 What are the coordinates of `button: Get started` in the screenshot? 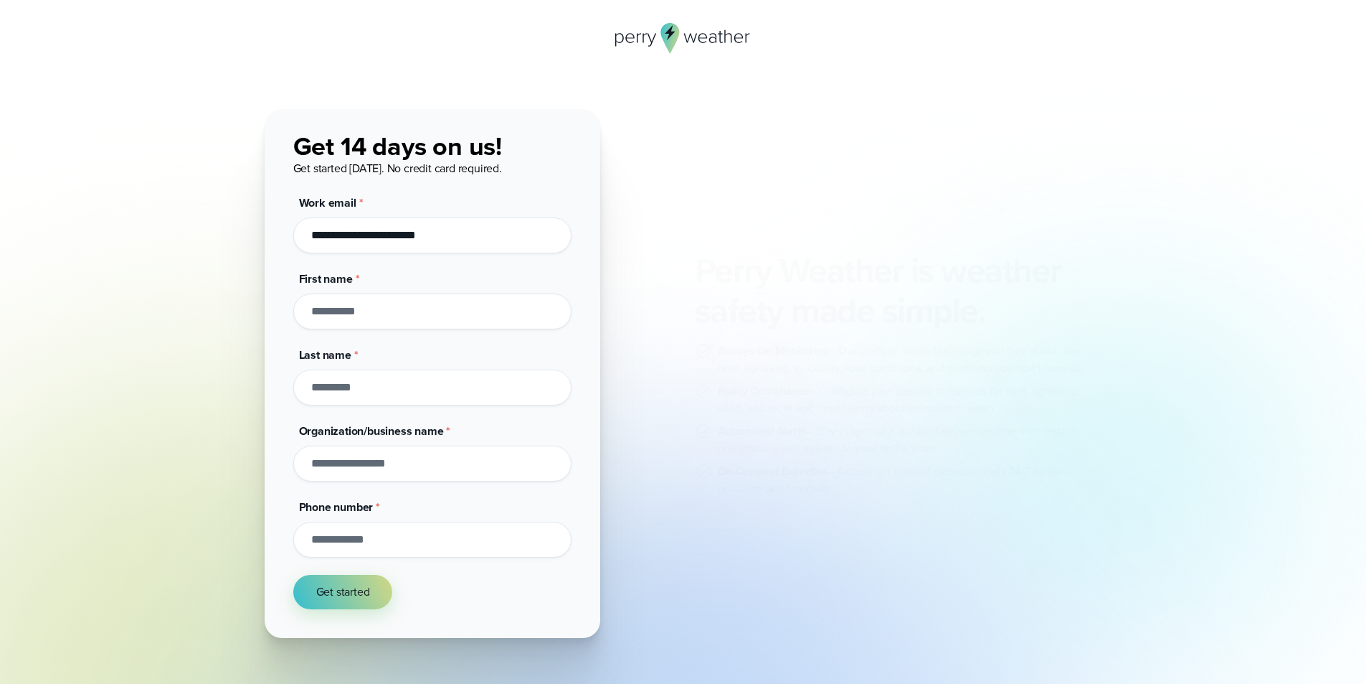 It's located at (343, 592).